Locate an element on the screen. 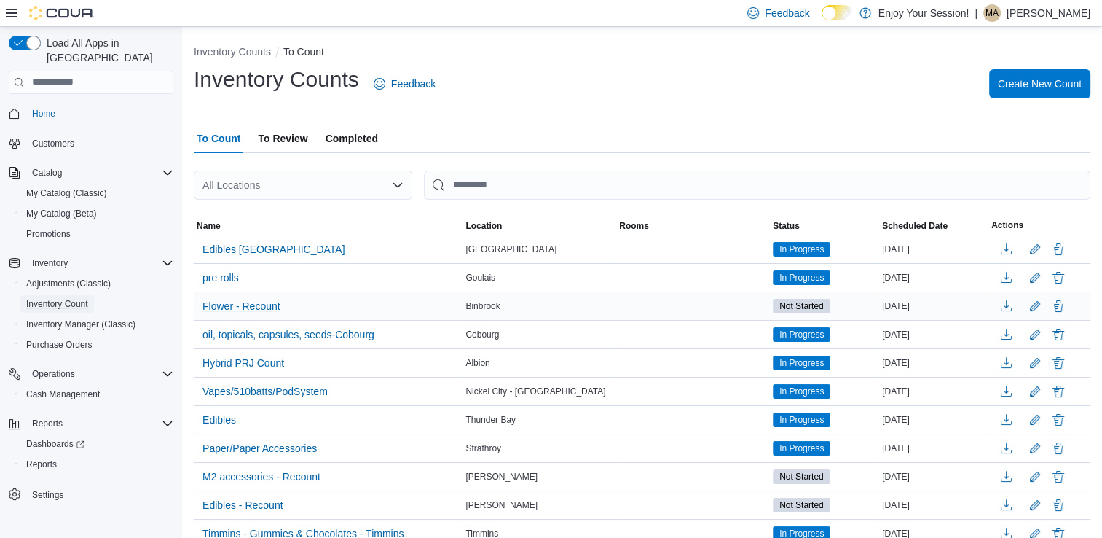 This screenshot has height=538, width=1102. button: Edibles - Recount is located at coordinates (243, 505).